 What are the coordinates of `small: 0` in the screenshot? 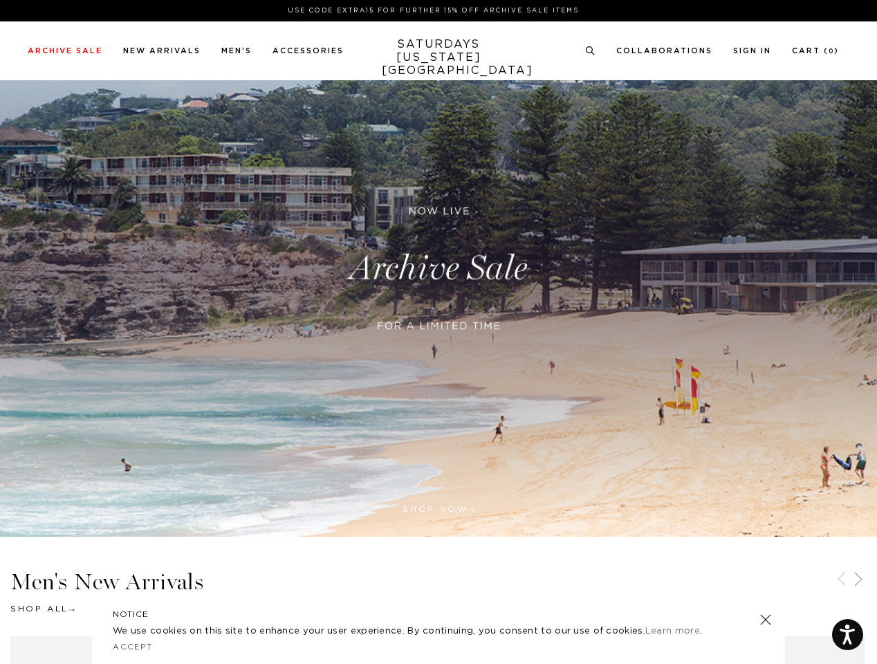 It's located at (831, 51).